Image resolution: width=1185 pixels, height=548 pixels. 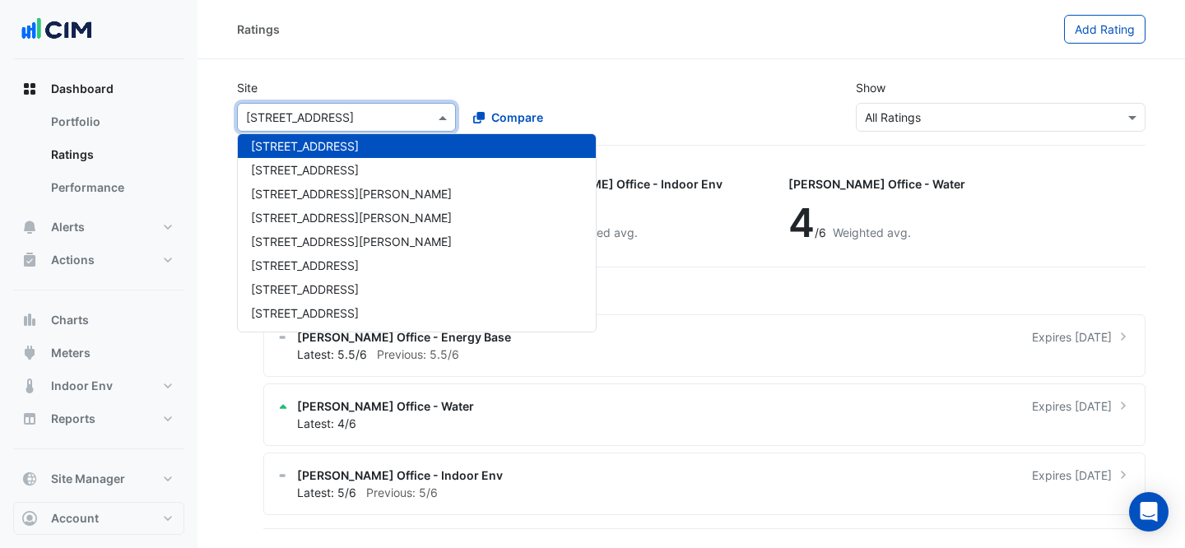 I want to click on span: Alerts, so click(x=68, y=227).